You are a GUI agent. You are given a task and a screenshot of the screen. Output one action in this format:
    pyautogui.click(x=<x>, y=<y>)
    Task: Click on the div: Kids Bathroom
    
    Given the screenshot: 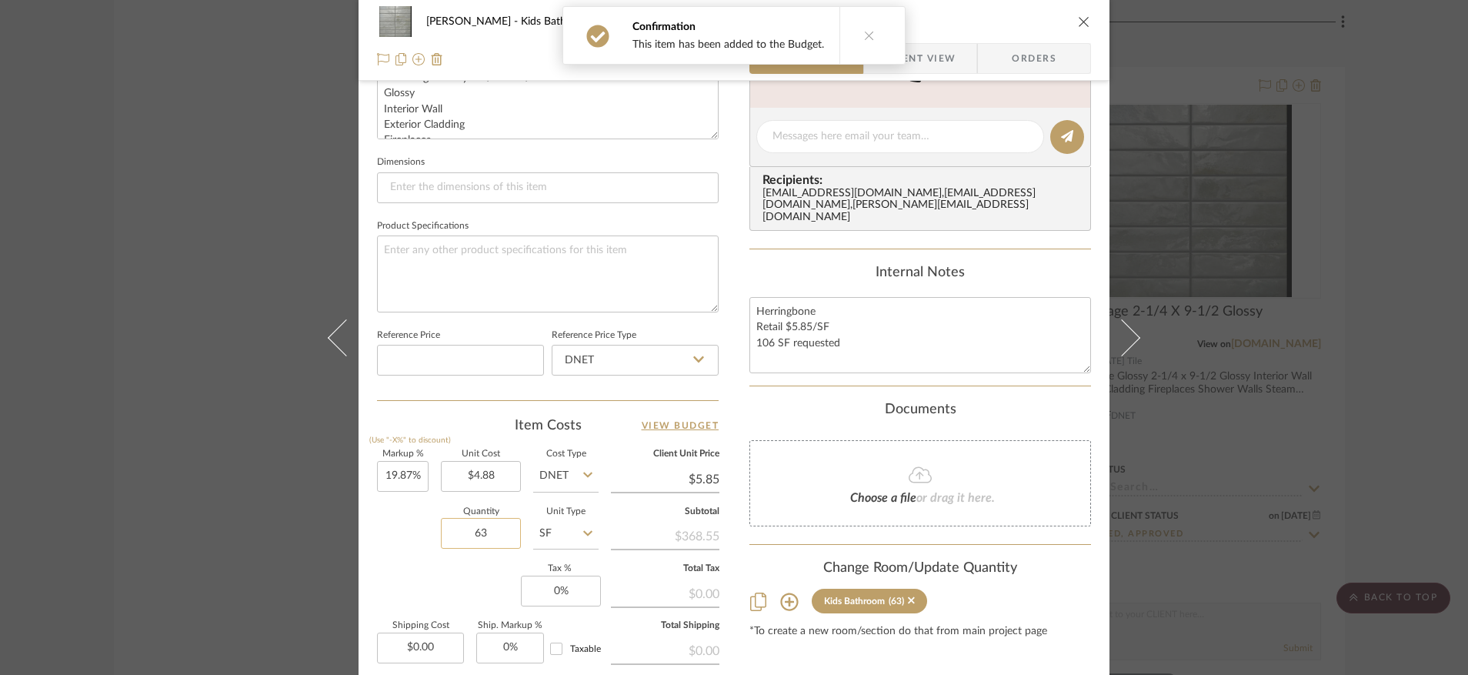 What is the action you would take?
    pyautogui.click(x=854, y=601)
    